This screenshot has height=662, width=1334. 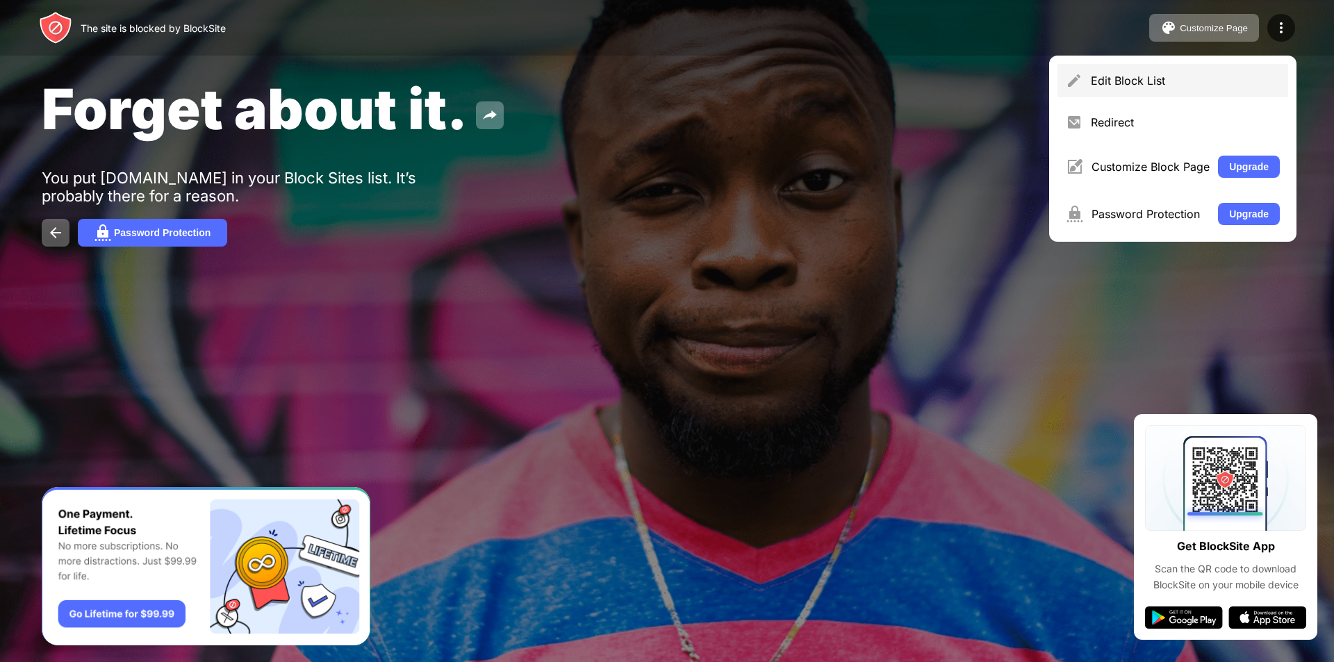 I want to click on img: menu-icon.svg, so click(x=1281, y=28).